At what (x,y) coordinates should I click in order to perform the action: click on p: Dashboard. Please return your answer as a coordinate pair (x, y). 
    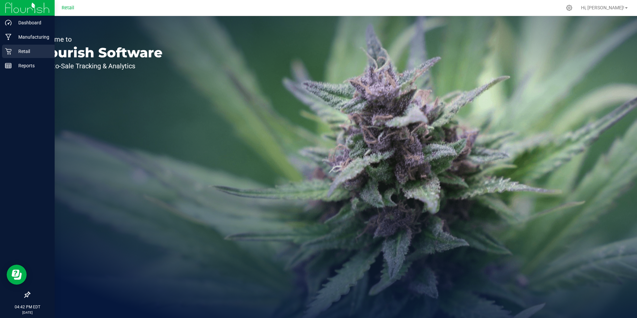
    Looking at the image, I should click on (32, 23).